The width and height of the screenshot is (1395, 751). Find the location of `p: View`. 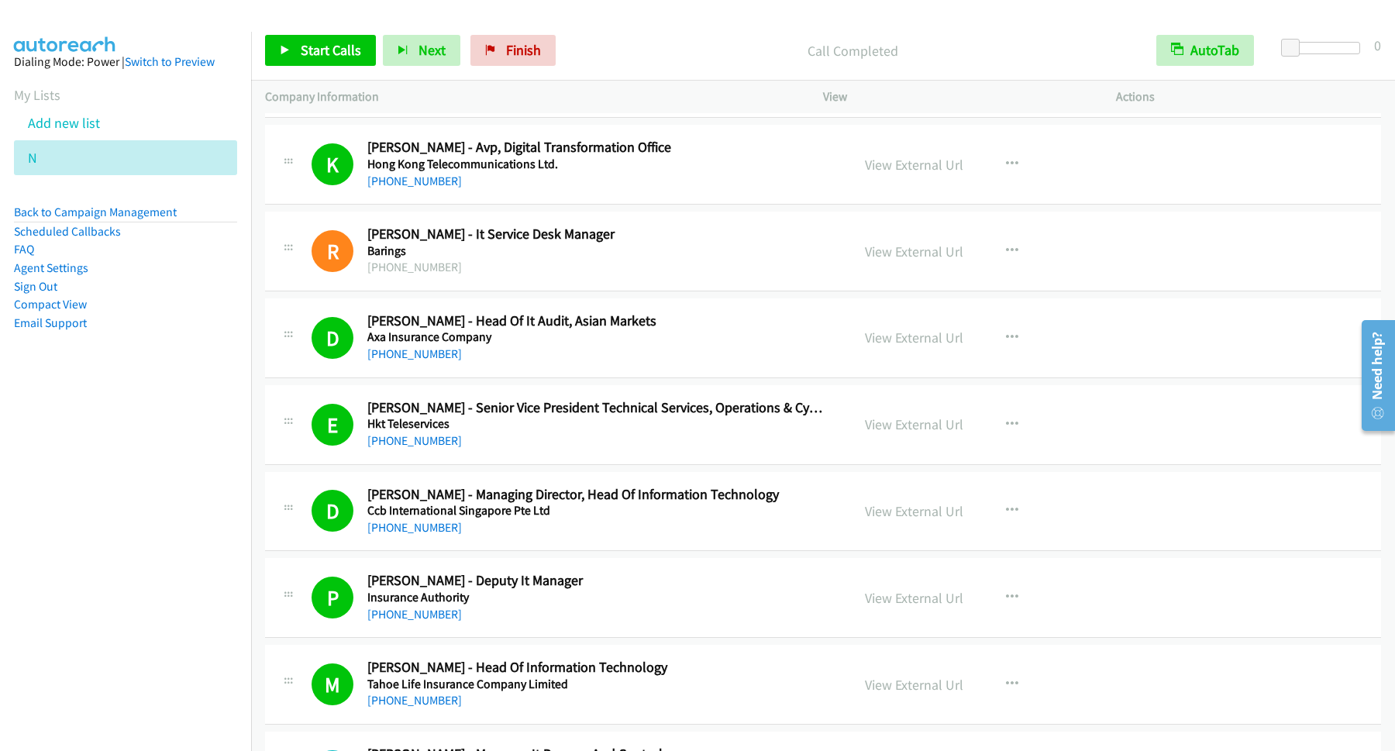

p: View is located at coordinates (956, 97).